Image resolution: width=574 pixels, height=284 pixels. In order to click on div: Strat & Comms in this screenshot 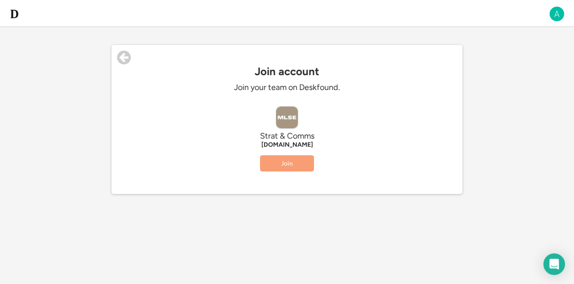, I will do `click(287, 136)`.